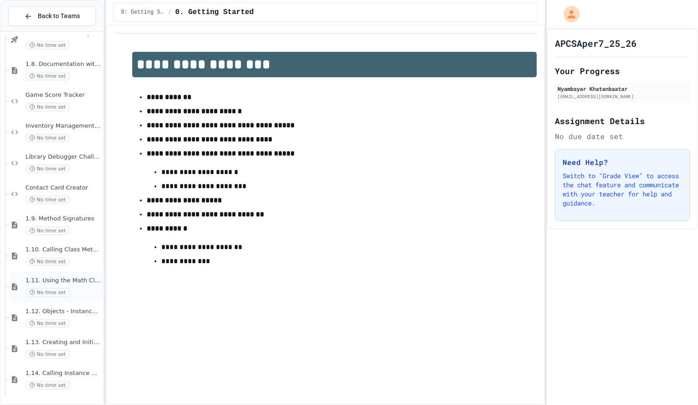 The height and width of the screenshot is (405, 698). I want to click on h2: Assignment Details, so click(622, 121).